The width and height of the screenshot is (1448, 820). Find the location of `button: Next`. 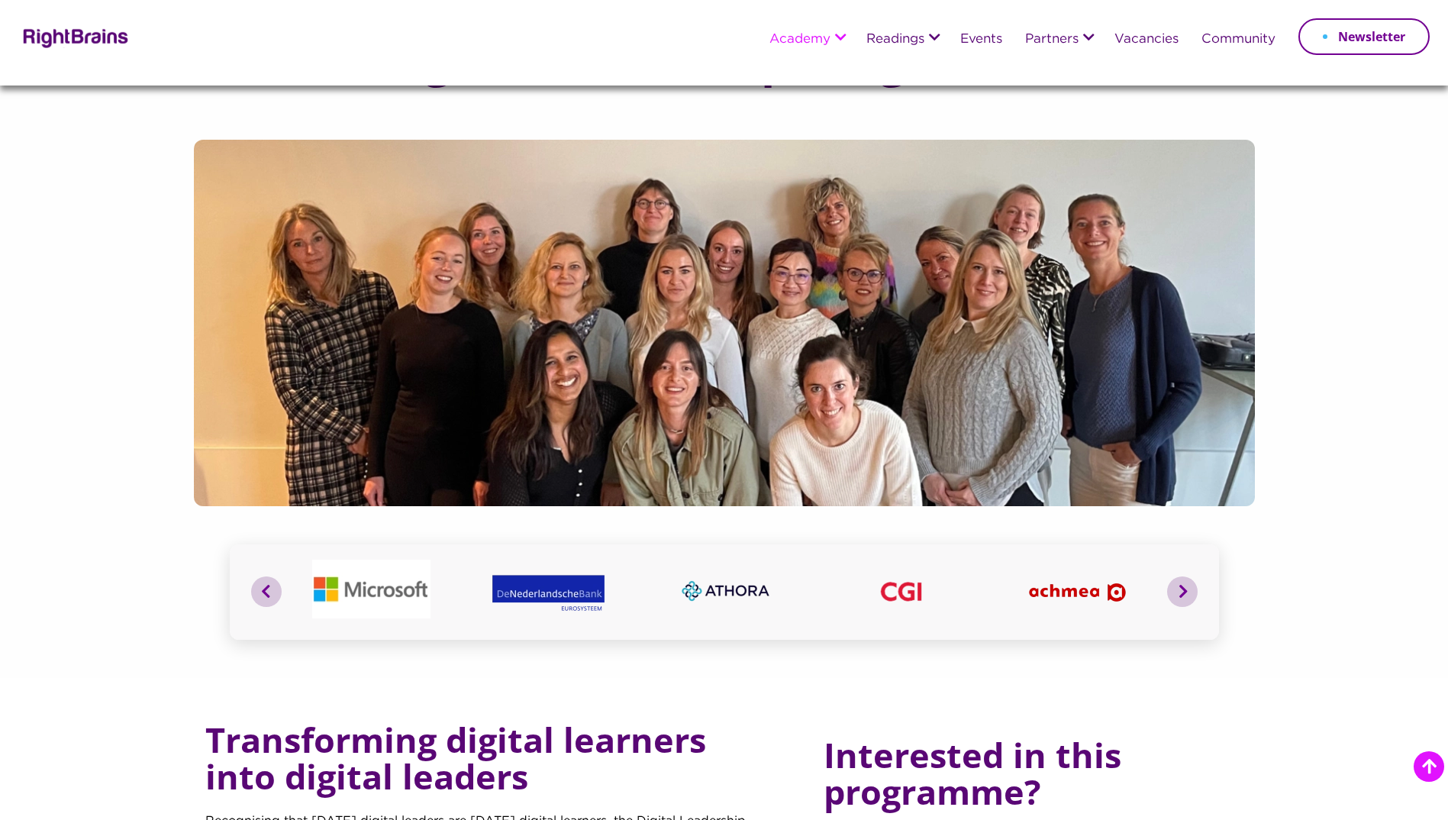

button: Next is located at coordinates (1182, 592).